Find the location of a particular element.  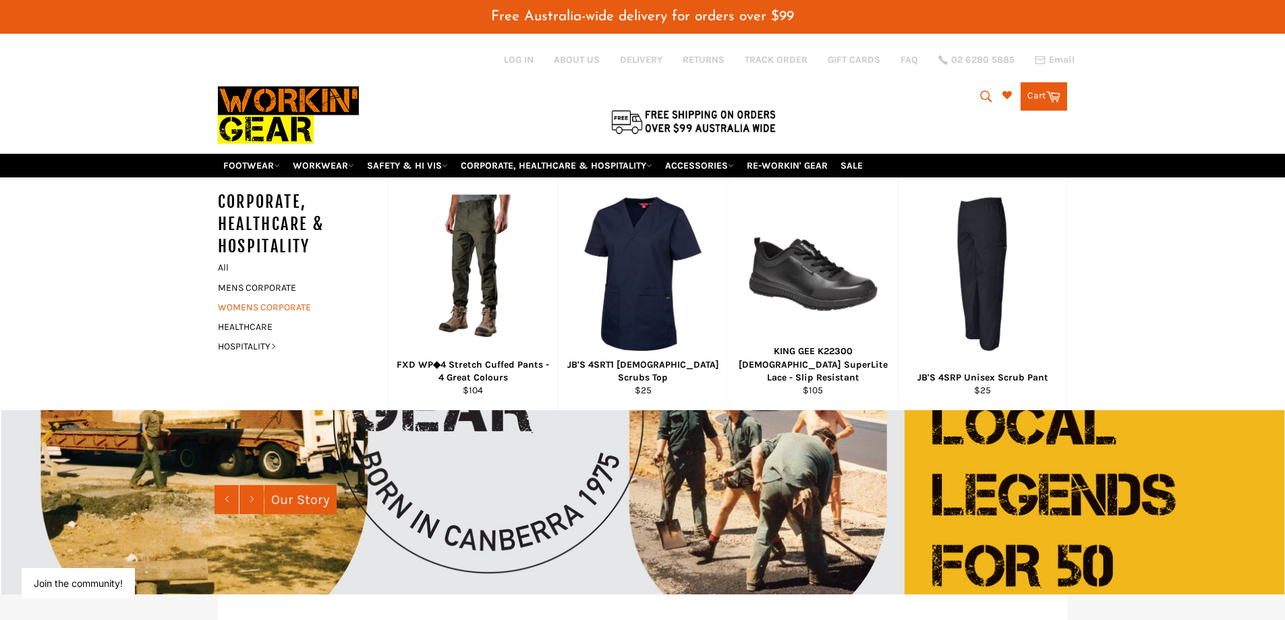

a: DELIVERY is located at coordinates (641, 59).